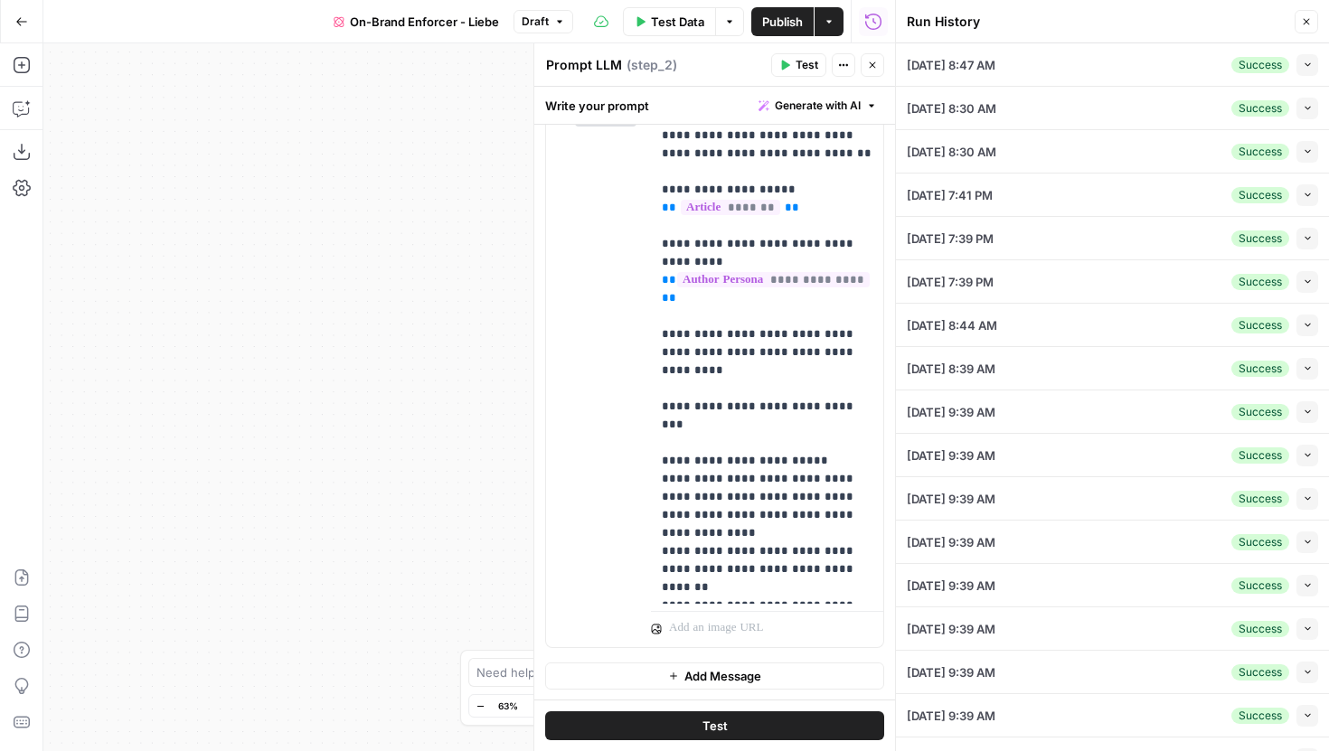 The image size is (1329, 751). I want to click on div: Write your prompt, so click(714, 105).